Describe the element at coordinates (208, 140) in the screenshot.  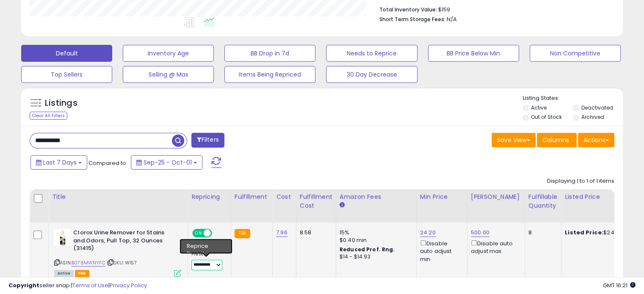
I see `button: Filters` at that location.